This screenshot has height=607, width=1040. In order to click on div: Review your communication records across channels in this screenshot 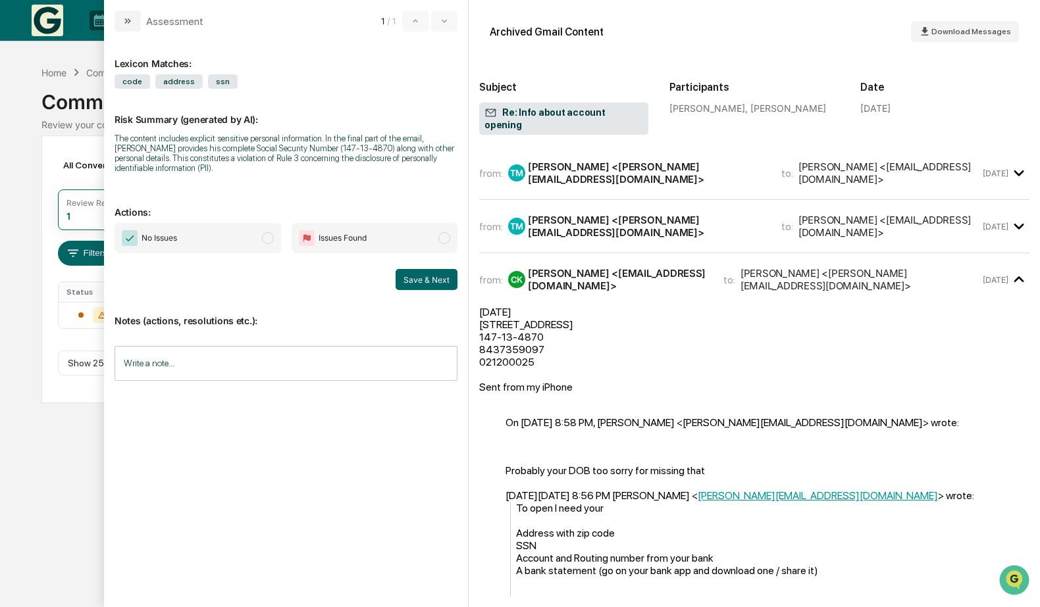, I will do `click(520, 124)`.